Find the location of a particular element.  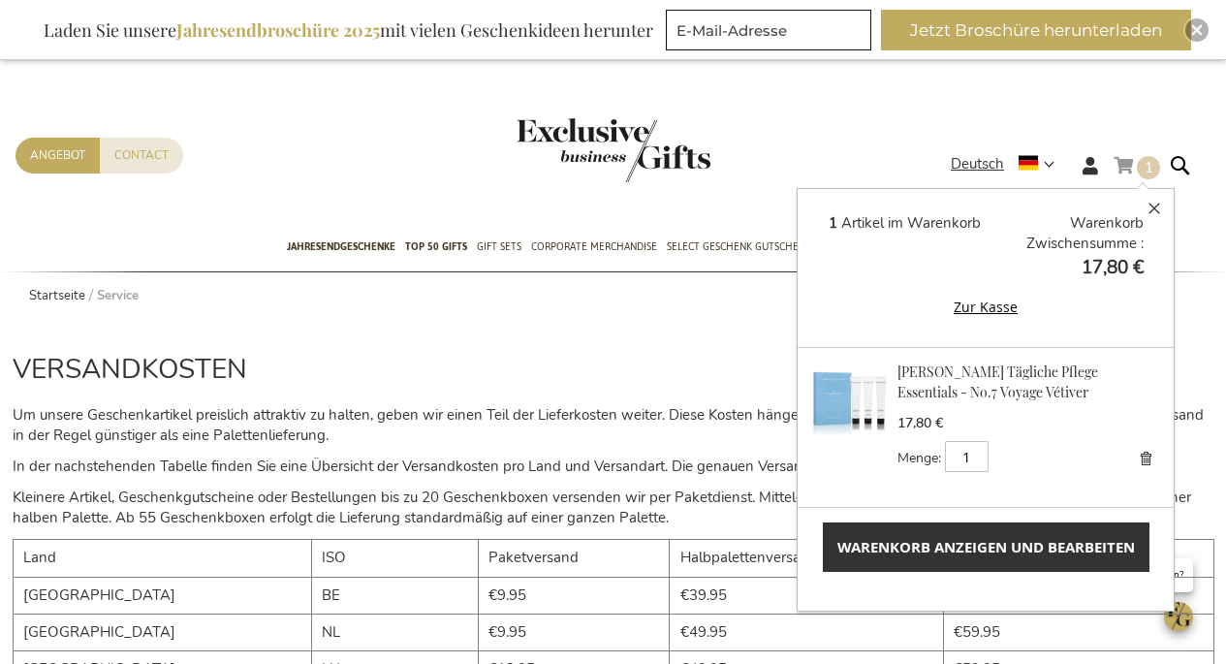

span: Warenkorb Zwischensumme is located at coordinates (1084, 233).